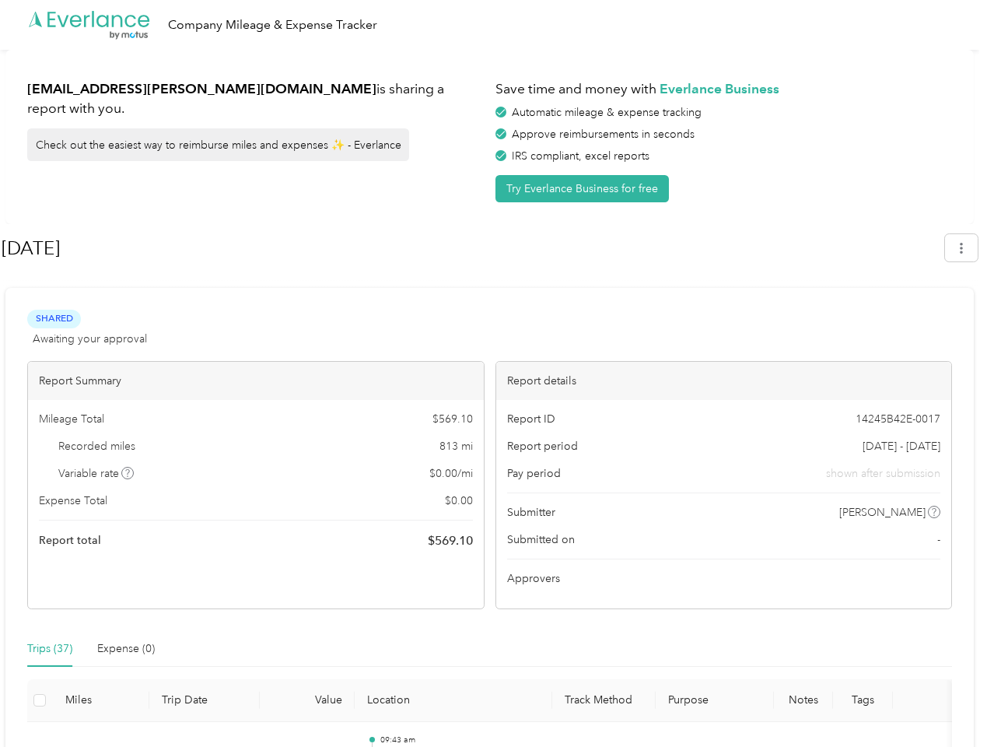  Describe the element at coordinates (582, 188) in the screenshot. I see `button: Try Everlance Business for free` at that location.